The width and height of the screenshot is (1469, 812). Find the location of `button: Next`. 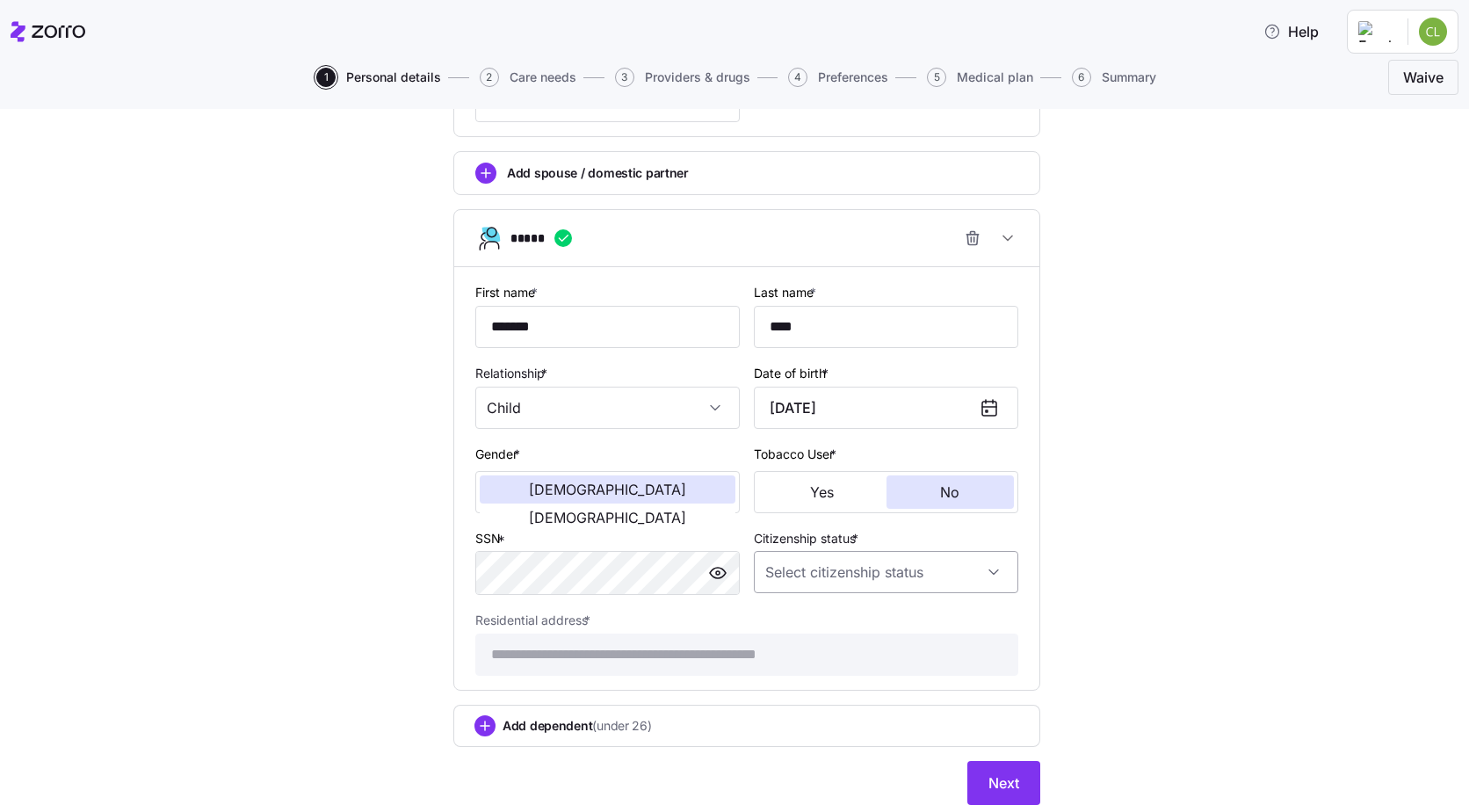

button: Next is located at coordinates (1003, 783).